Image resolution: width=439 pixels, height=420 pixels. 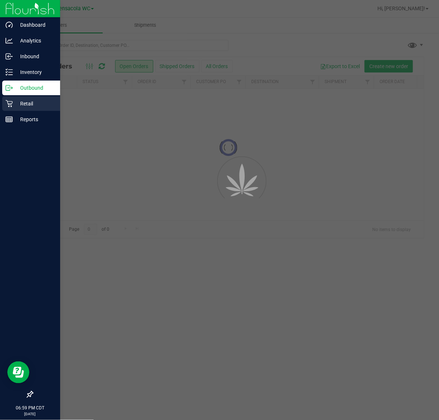 What do you see at coordinates (30, 408) in the screenshot?
I see `p: 06:59 PM CDT` at bounding box center [30, 408].